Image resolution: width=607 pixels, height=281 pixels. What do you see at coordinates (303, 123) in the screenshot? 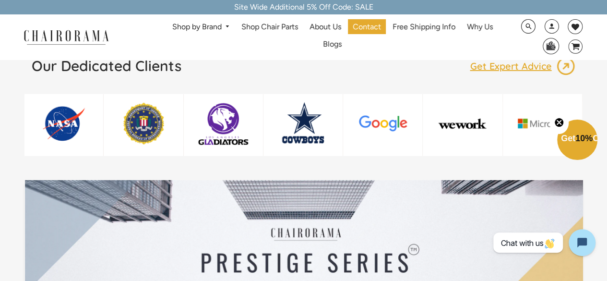
I see `img: New_Project_4.png` at bounding box center [303, 123].